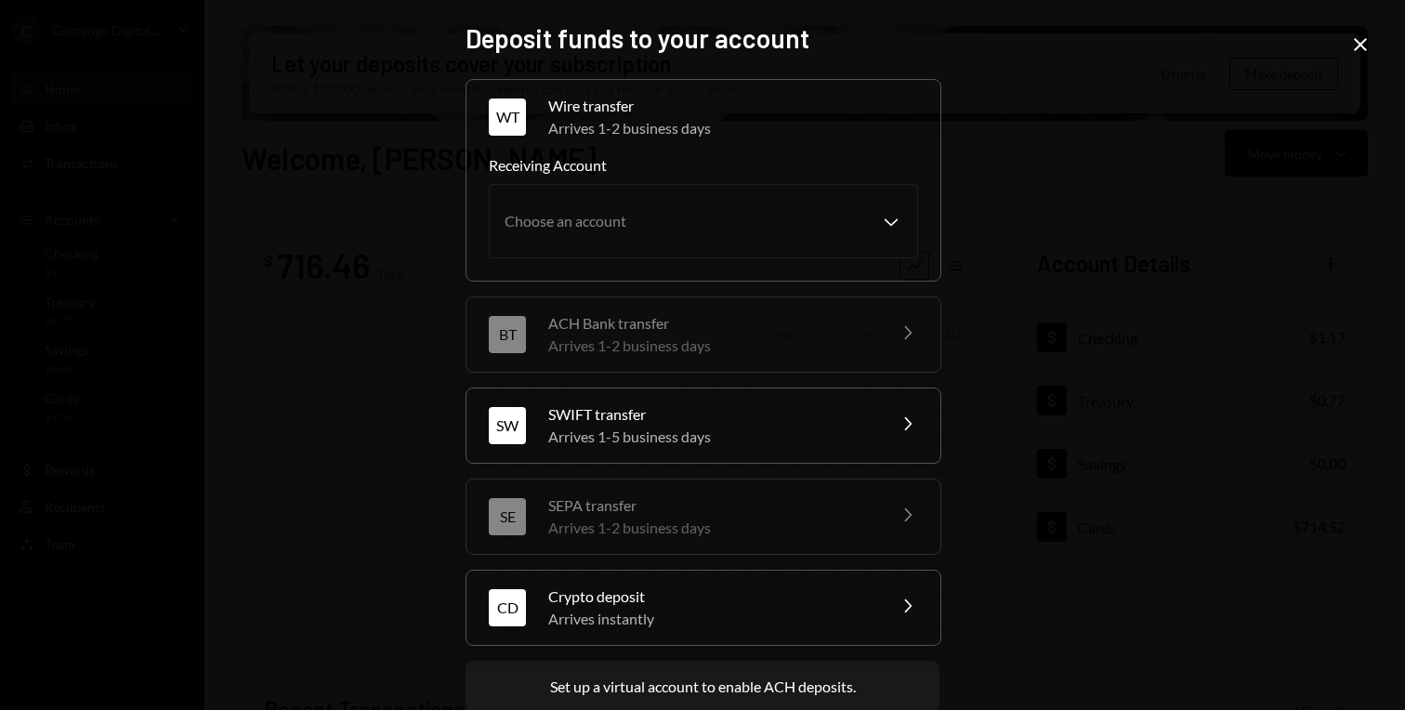 Image resolution: width=1405 pixels, height=710 pixels. What do you see at coordinates (711, 505) in the screenshot?
I see `div: SEPA transfer` at bounding box center [711, 505].